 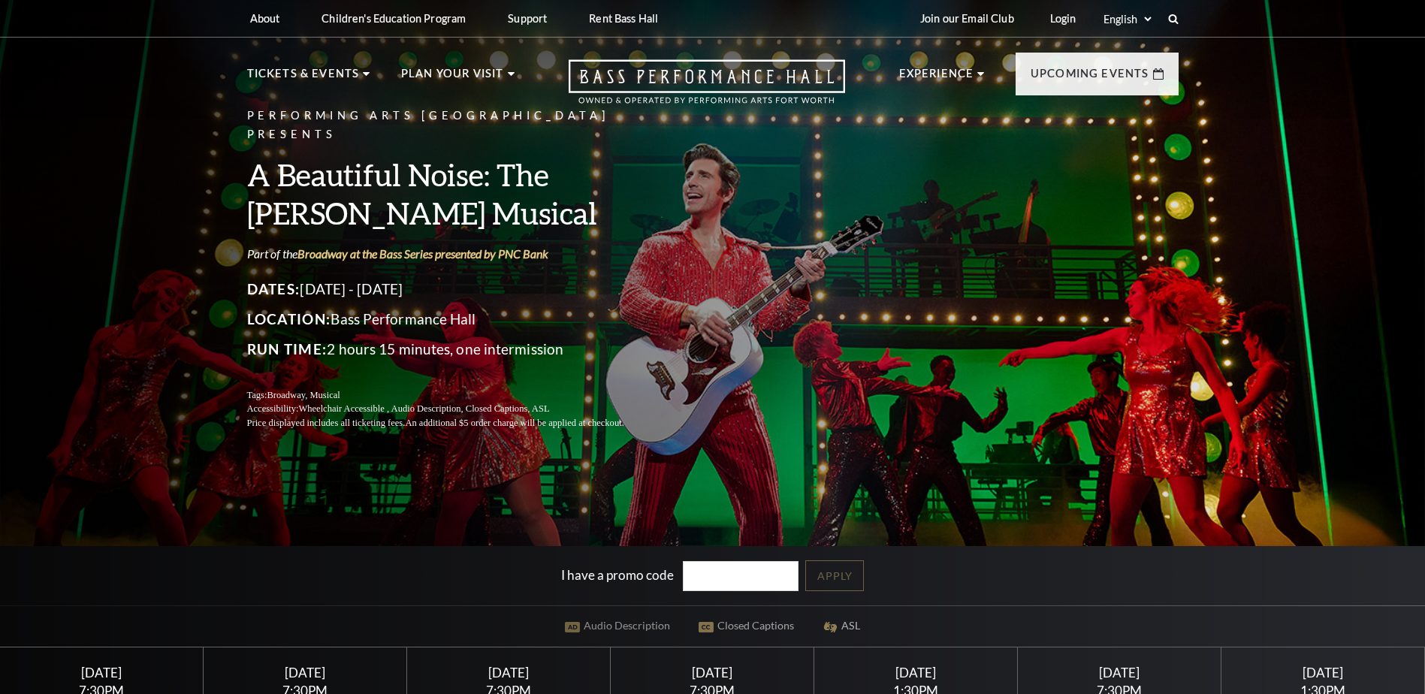 What do you see at coordinates (514, 423) in the screenshot?
I see `span: An additional $5 order charge will be applied at checkout.` at bounding box center [514, 423].